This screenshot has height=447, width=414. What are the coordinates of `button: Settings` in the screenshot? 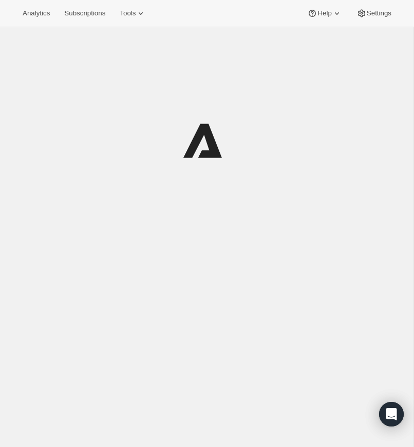 It's located at (374, 13).